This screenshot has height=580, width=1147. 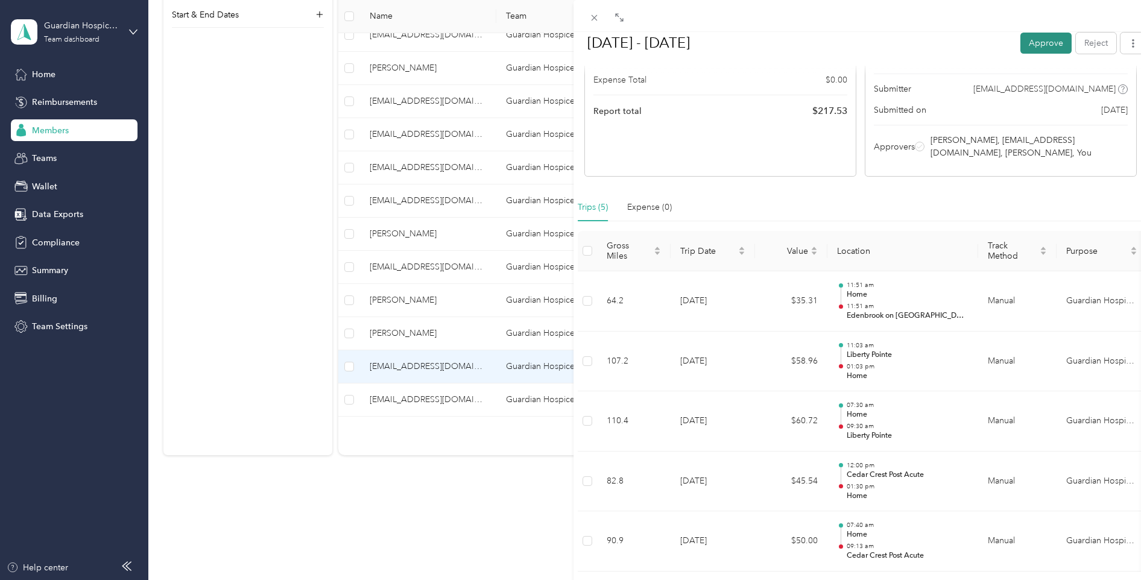 I want to click on span: $ 217.53, so click(x=830, y=111).